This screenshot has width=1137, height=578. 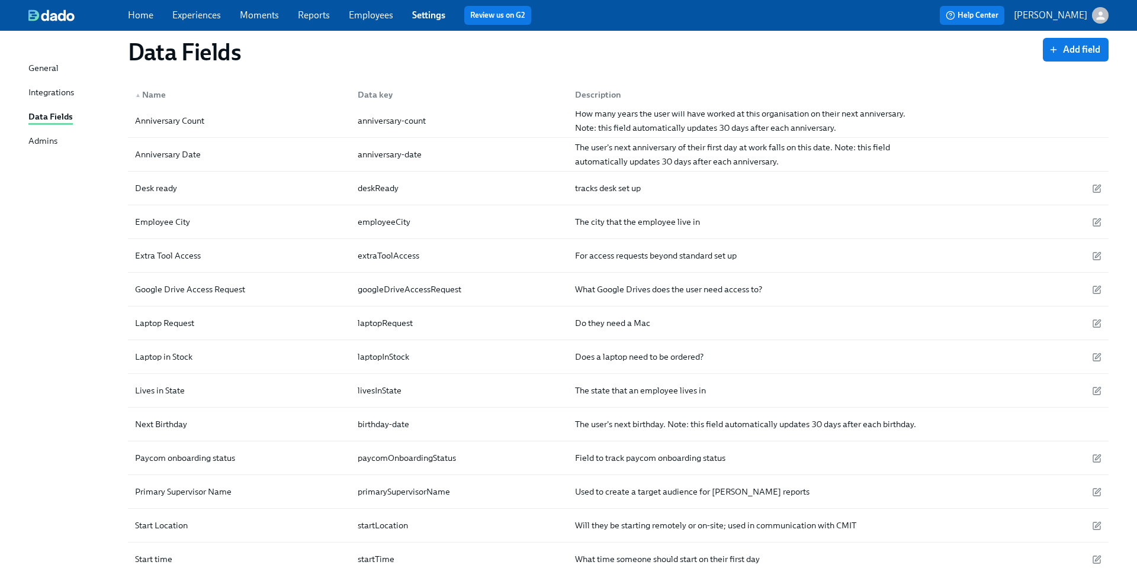 What do you see at coordinates (239, 188) in the screenshot?
I see `div: Desk ready` at bounding box center [239, 188].